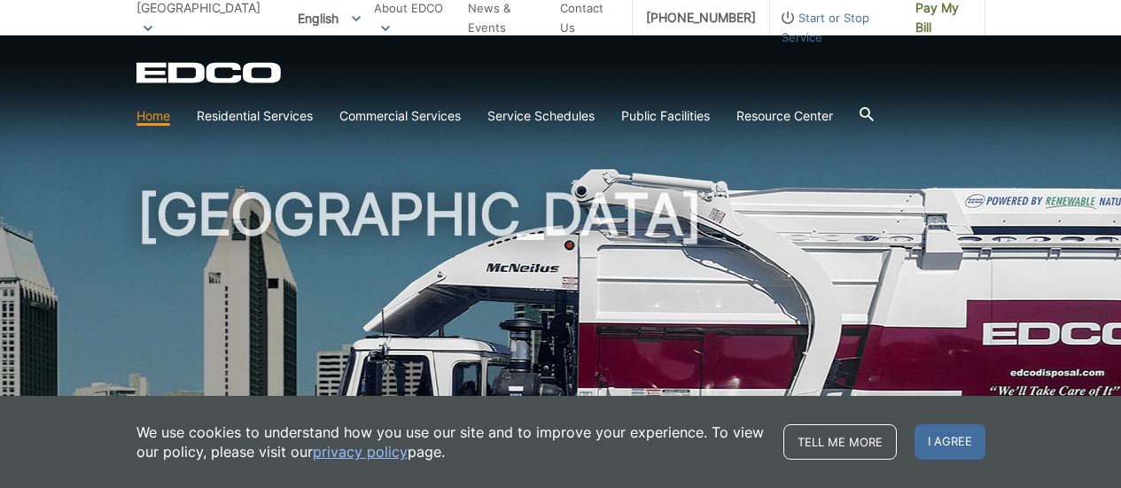 The width and height of the screenshot is (1121, 488). Describe the element at coordinates (254, 116) in the screenshot. I see `a: Residential Services` at that location.